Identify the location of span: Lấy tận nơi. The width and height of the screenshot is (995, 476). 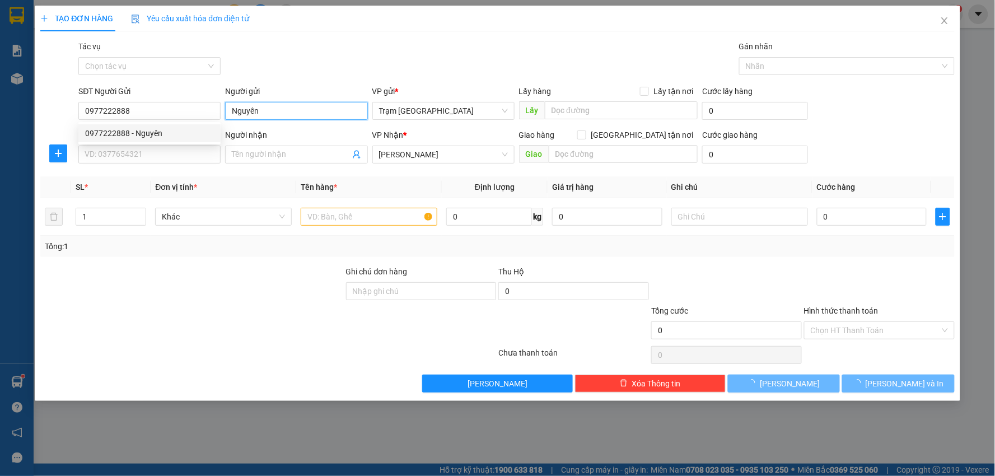
(673, 91).